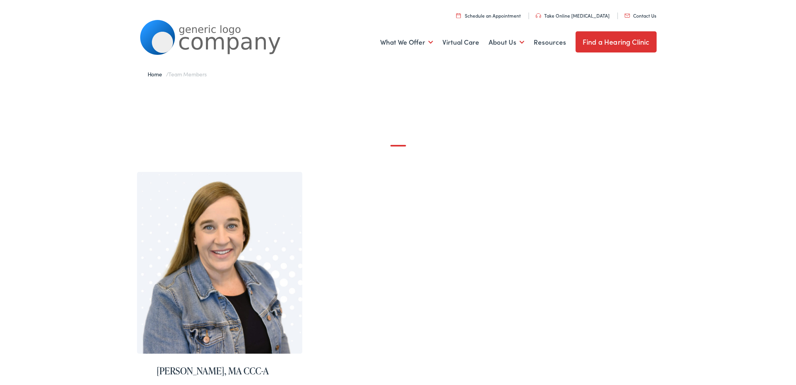 This screenshot has width=796, height=385. I want to click on a: What We Offer, so click(406, 42).